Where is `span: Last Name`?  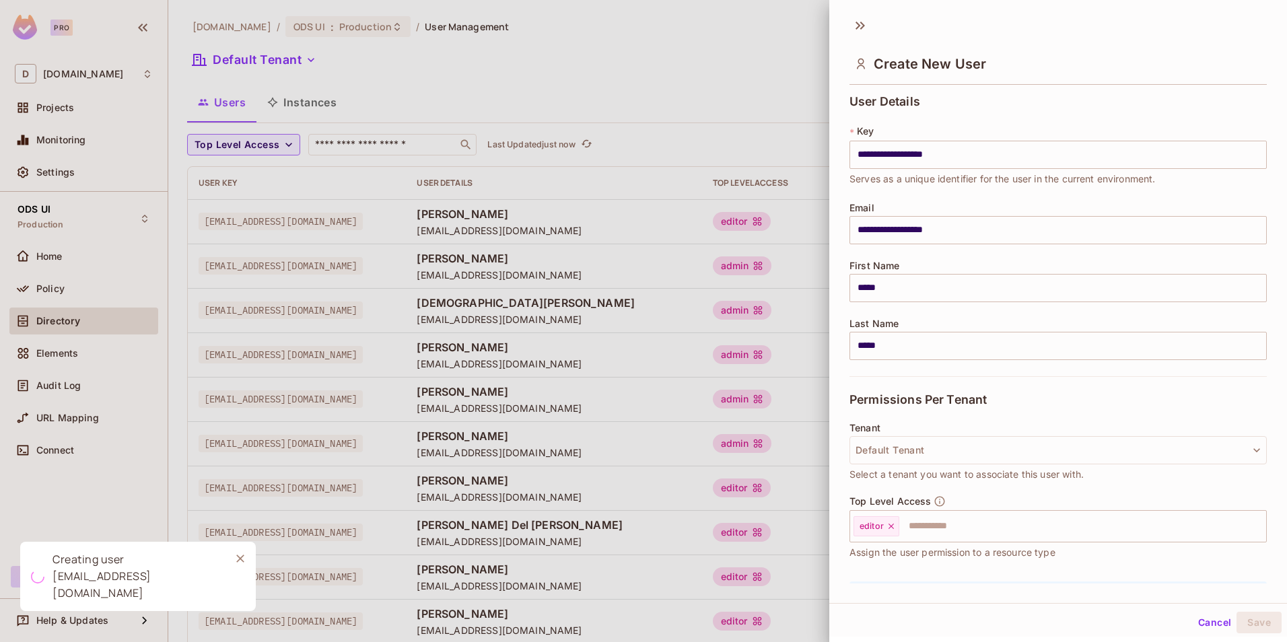 span: Last Name is located at coordinates (874, 324).